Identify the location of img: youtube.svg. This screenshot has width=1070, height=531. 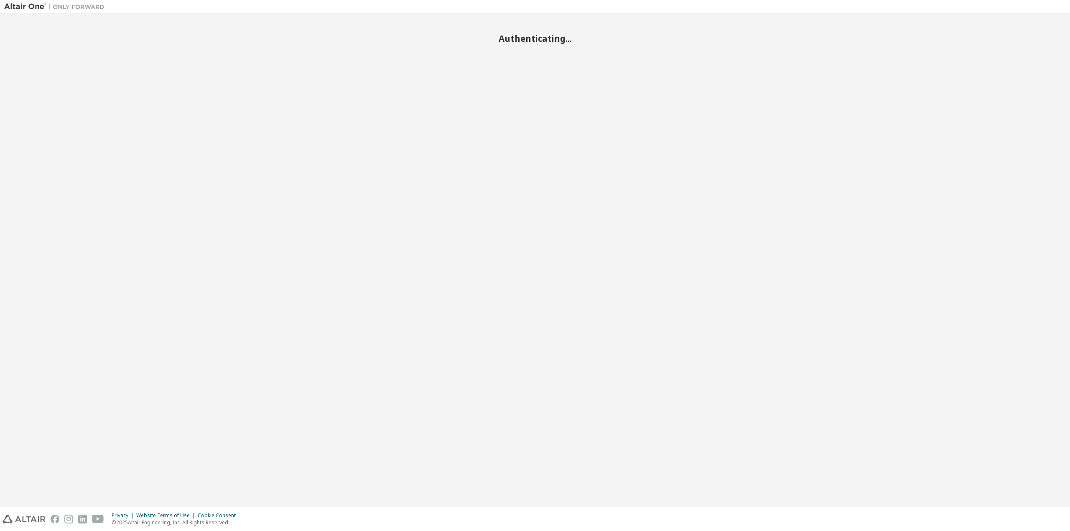
(98, 519).